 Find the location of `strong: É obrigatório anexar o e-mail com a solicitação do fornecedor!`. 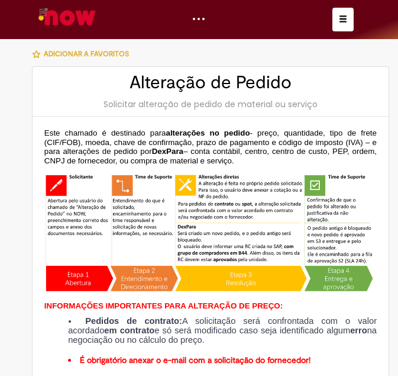

strong: É obrigatório anexar o e-mail com a solicitação do fornecedor! is located at coordinates (195, 360).